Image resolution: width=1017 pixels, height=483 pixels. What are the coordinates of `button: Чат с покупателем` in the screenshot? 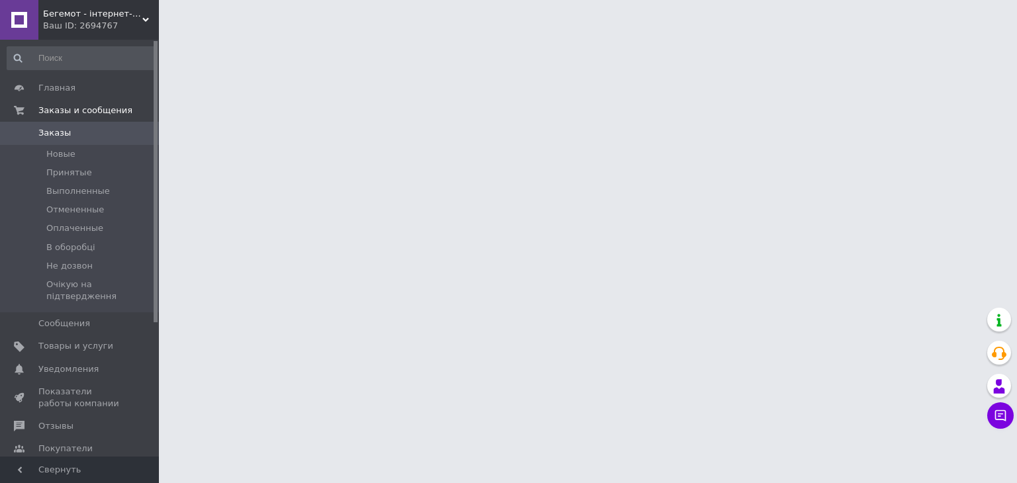 It's located at (1000, 416).